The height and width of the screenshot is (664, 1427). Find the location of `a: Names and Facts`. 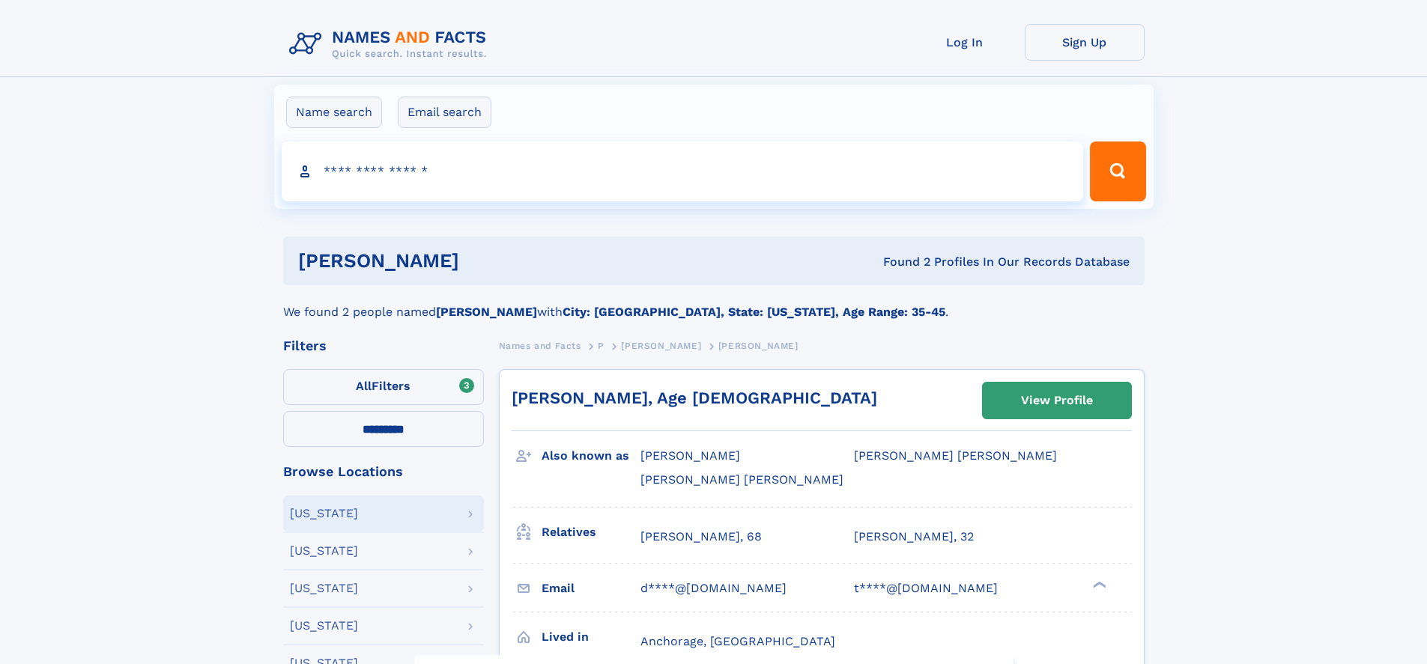

a: Names and Facts is located at coordinates (540, 345).